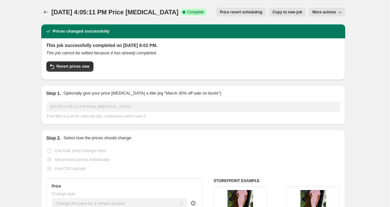 Image resolution: width=390 pixels, height=207 pixels. What do you see at coordinates (97, 138) in the screenshot?
I see `p: Select how the prices should change` at bounding box center [97, 138].